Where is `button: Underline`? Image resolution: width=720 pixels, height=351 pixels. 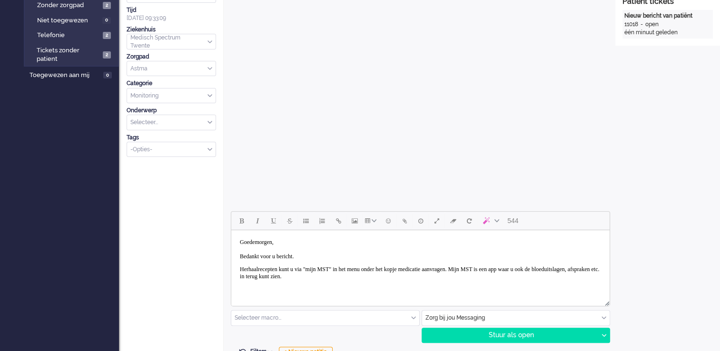 button: Underline is located at coordinates (274, 221).